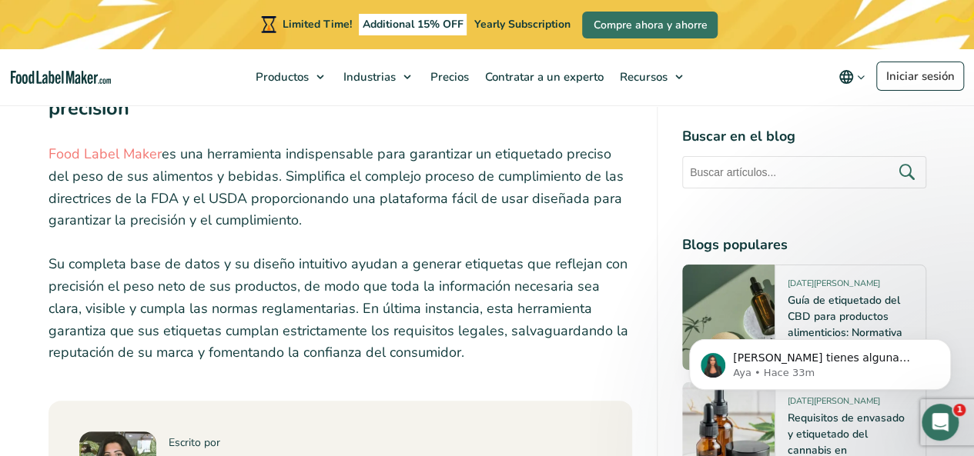 Image resolution: width=974 pixels, height=456 pixels. Describe the element at coordinates (194, 443) in the screenshot. I see `span: Escrito por` at that location.